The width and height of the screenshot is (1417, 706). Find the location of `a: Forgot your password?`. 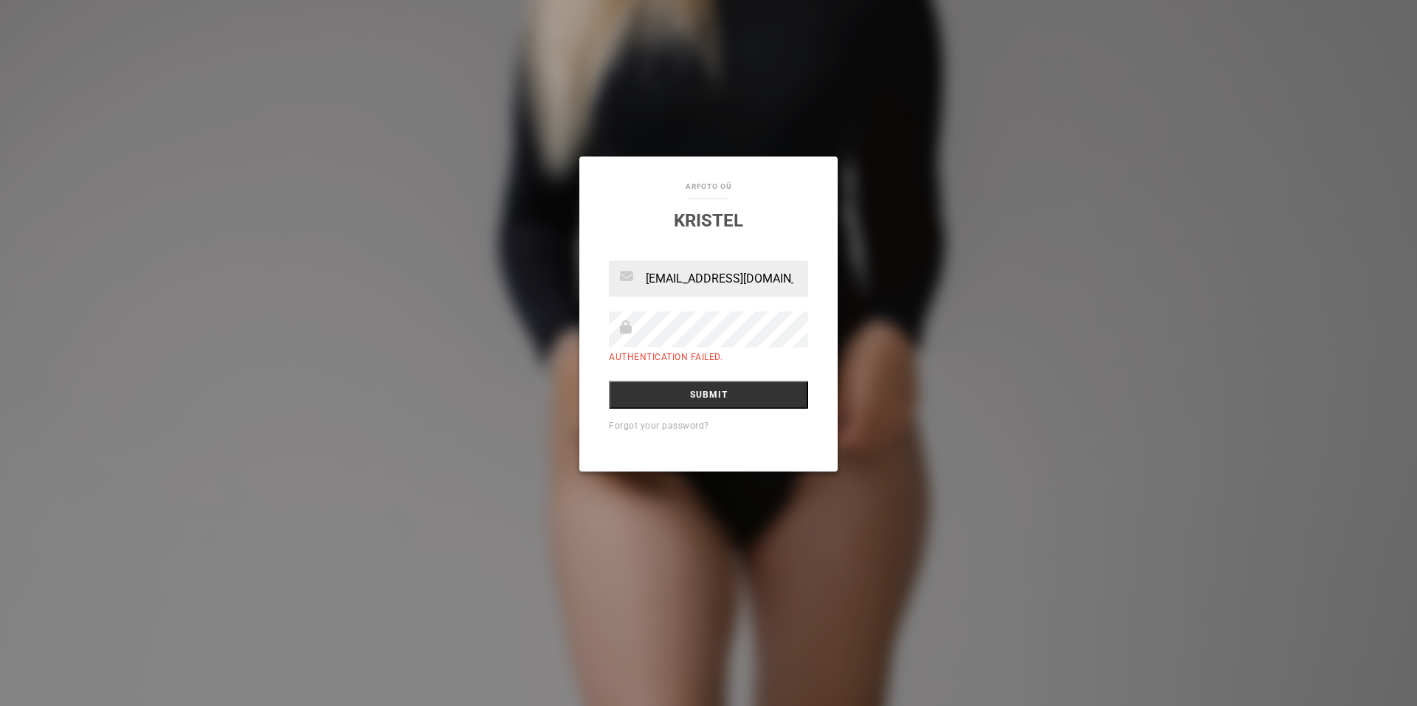

a: Forgot your password? is located at coordinates (659, 426).